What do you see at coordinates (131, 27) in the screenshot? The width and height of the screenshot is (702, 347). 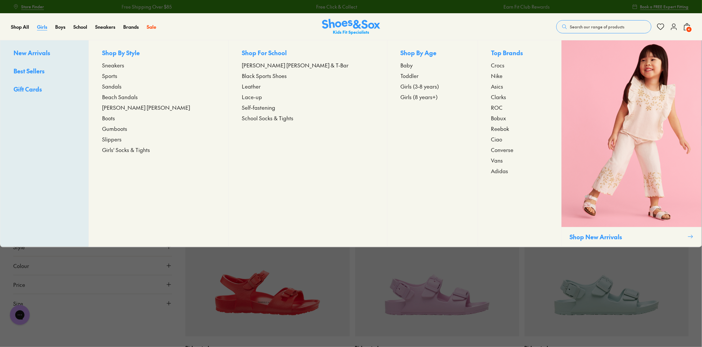 I see `span: Brands` at bounding box center [131, 27].